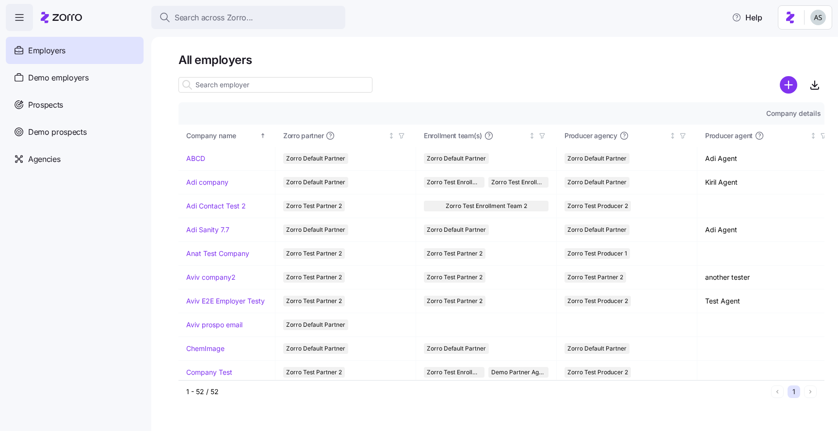  I want to click on a: ChemImage, so click(205, 349).